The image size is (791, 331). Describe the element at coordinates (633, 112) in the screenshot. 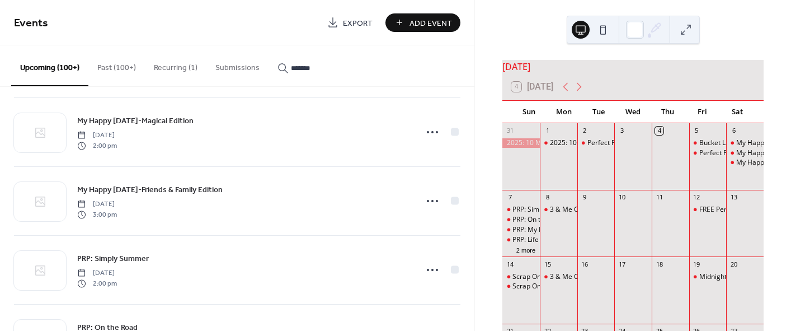

I see `div: Wed` at that location.